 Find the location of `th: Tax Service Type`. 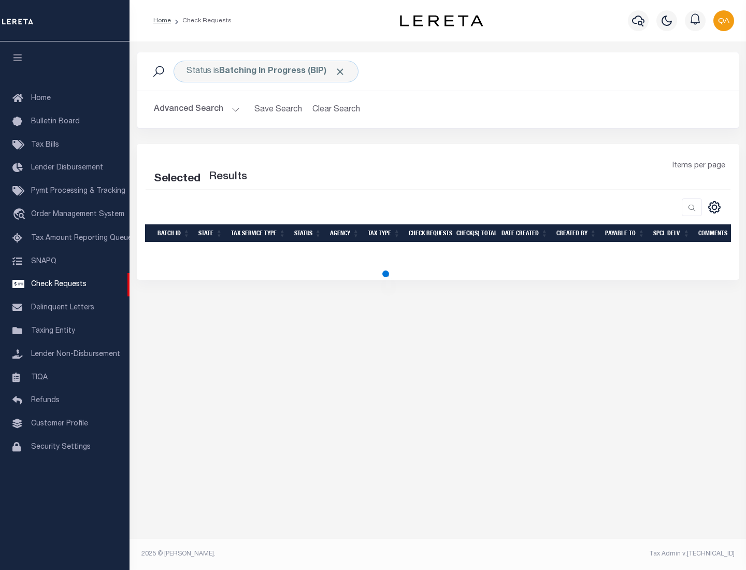

th: Tax Service Type is located at coordinates (259, 233).